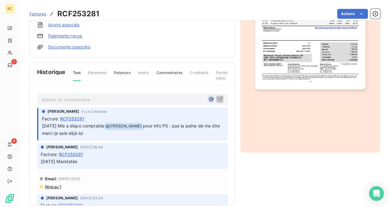 This screenshot has height=207, width=390. Describe the element at coordinates (10, 198) in the screenshot. I see `img: Logo LeanPay` at that location.